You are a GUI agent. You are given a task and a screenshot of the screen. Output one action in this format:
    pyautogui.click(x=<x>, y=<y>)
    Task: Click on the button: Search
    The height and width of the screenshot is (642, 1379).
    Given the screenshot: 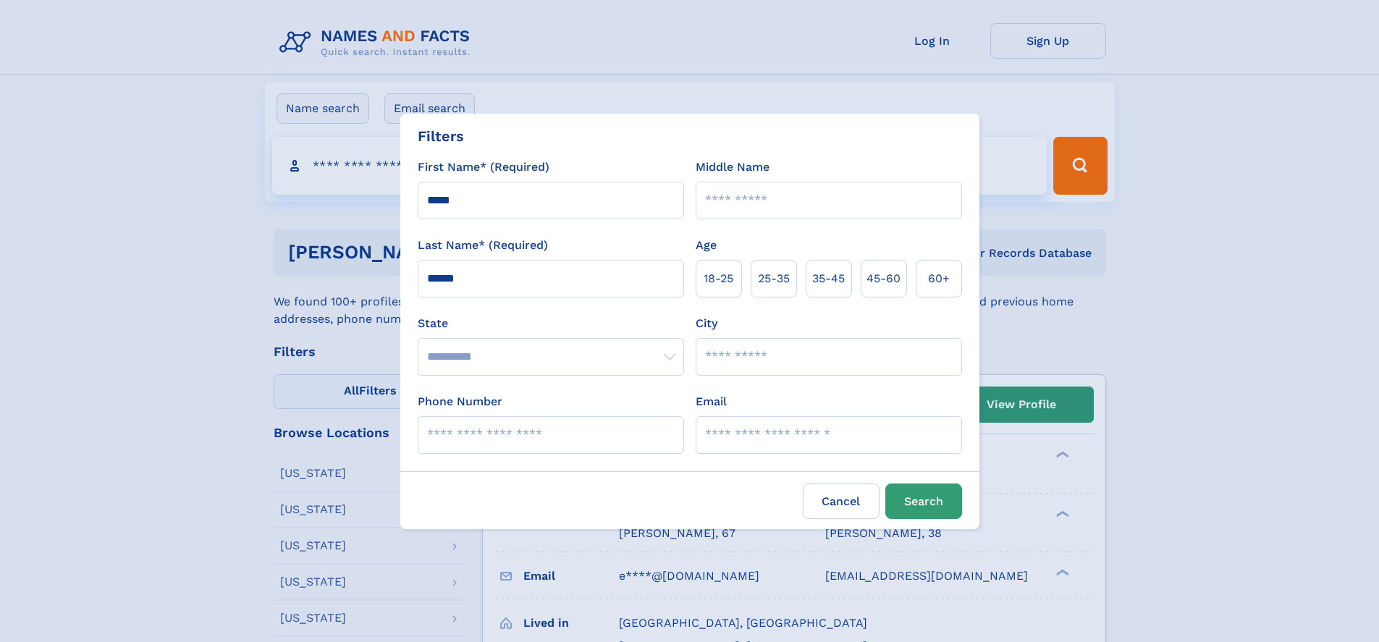 What is the action you would take?
    pyautogui.click(x=924, y=501)
    